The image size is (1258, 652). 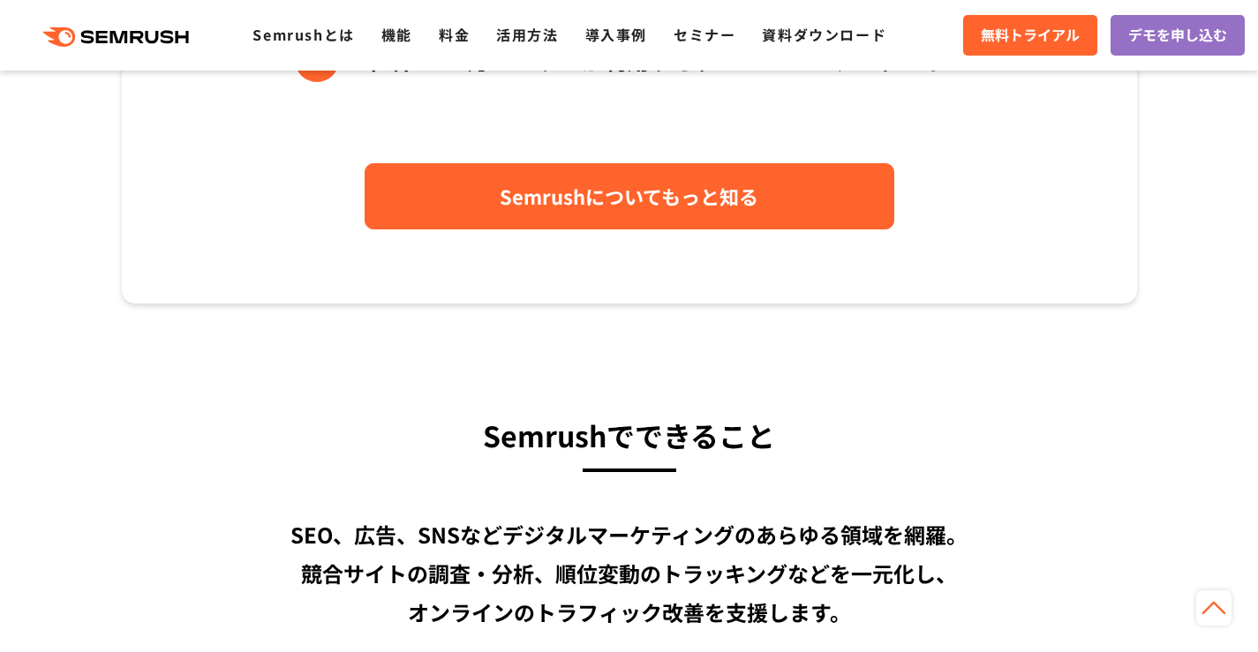 I want to click on a: デモを申し込む, so click(x=1178, y=35).